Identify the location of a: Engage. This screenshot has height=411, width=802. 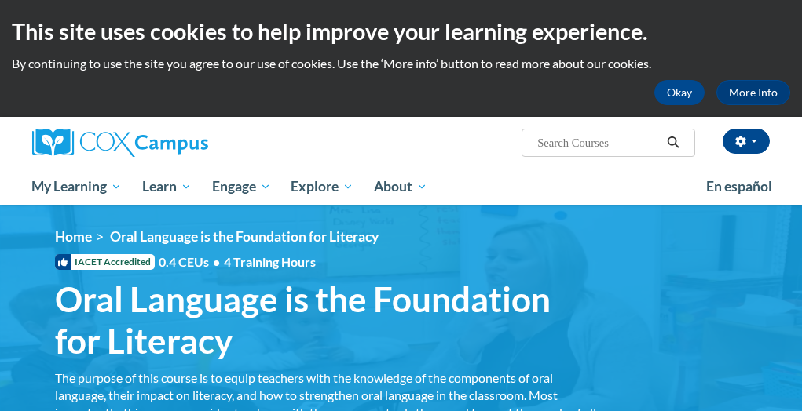
(241, 187).